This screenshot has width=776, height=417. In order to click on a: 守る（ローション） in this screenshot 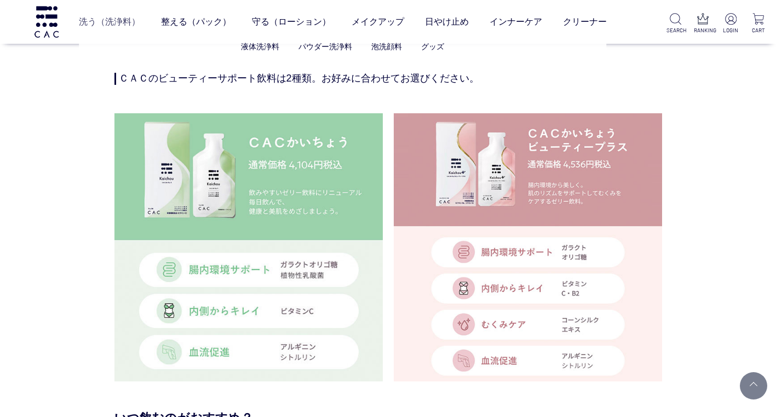, I will do `click(291, 22)`.